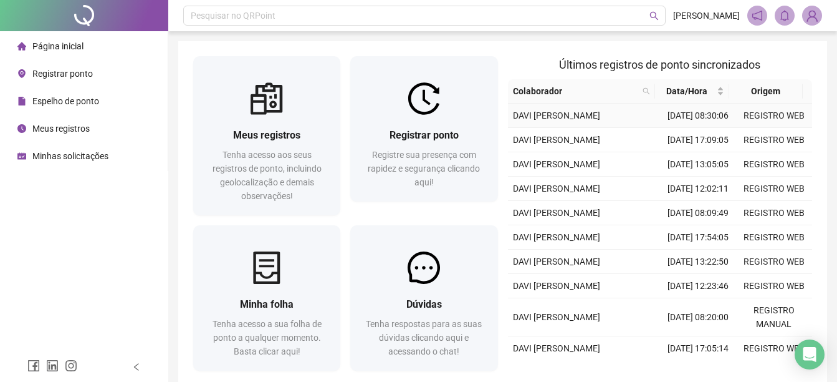  What do you see at coordinates (22, 128) in the screenshot?
I see `span: clock-circle` at bounding box center [22, 128].